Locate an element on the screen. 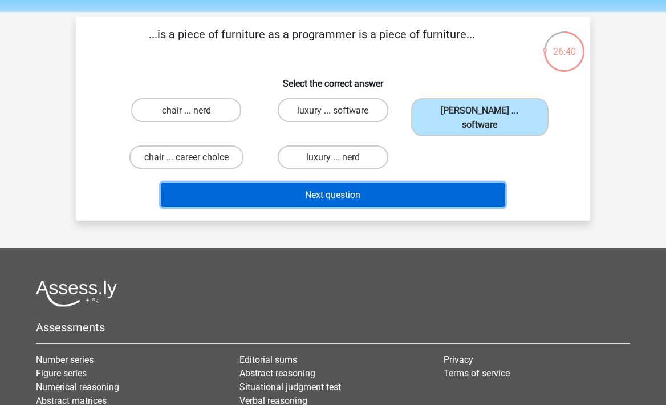  font: chair ... career choice is located at coordinates (187, 157).